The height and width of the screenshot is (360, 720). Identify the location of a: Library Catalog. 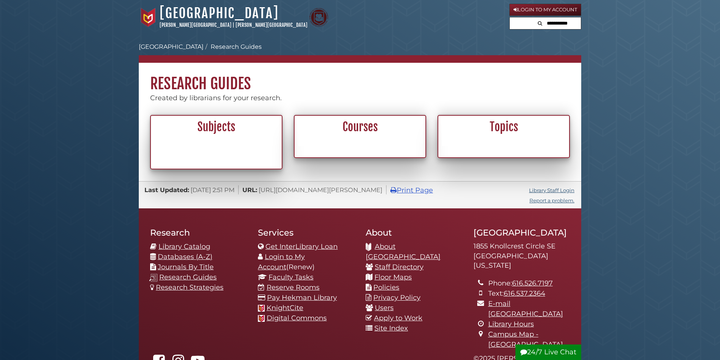
(184, 247).